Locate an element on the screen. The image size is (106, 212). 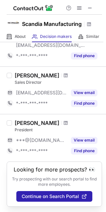
header: Looking for more prospects? 👀 is located at coordinates (54, 169).